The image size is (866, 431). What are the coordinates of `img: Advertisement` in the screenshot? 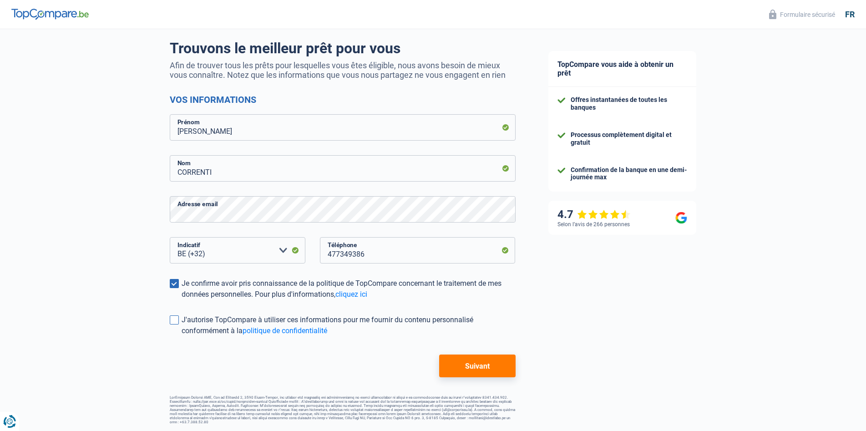 It's located at (2, 372).